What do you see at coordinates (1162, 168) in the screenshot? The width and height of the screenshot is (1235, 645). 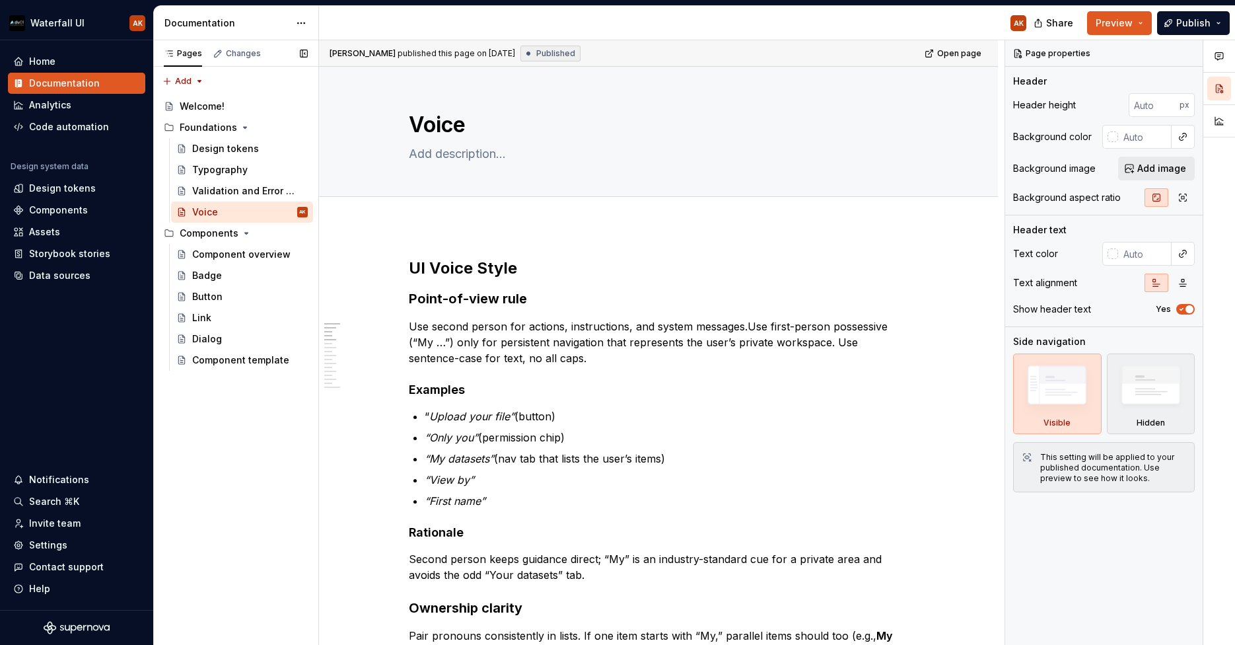 I see `span: Add image` at bounding box center [1162, 168].